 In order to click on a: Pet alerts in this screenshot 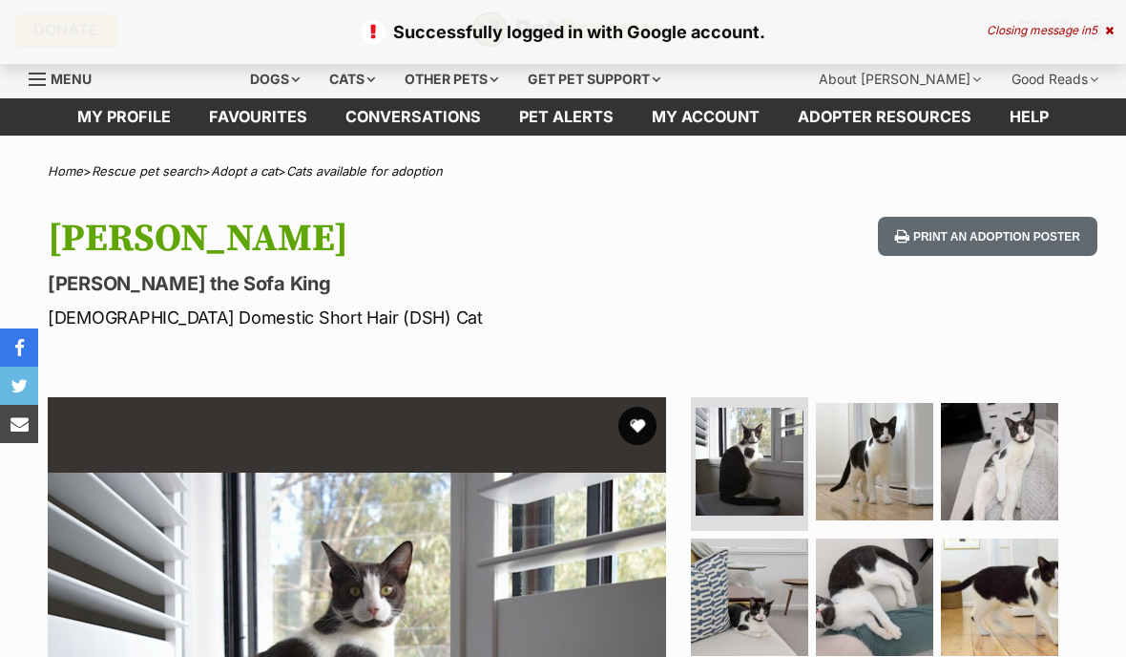, I will do `click(566, 116)`.